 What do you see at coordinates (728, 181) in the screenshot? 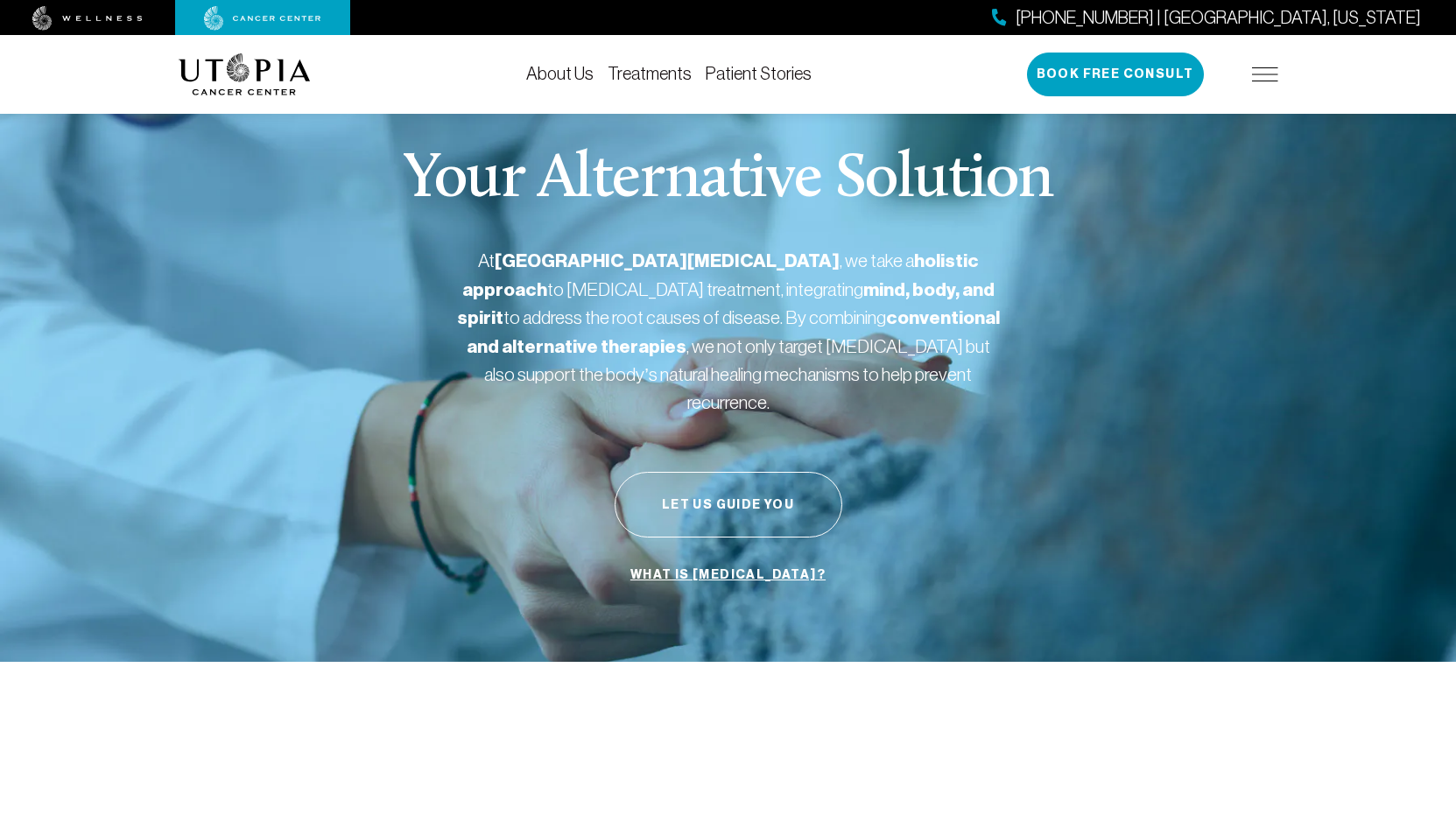
I see `p: Your Alternative Solution` at bounding box center [728, 181].